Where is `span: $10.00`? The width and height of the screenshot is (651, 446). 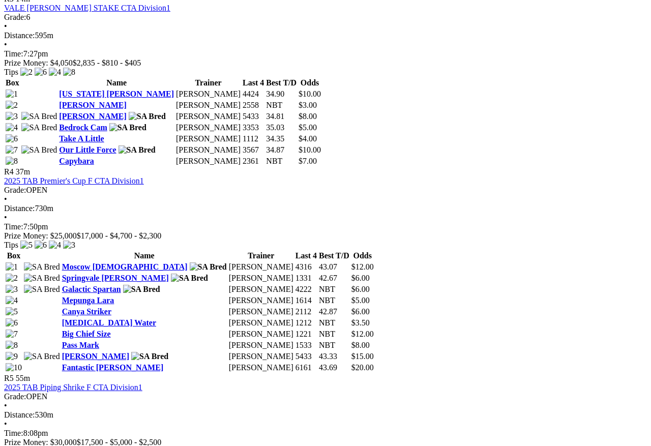 span: $10.00 is located at coordinates (310, 94).